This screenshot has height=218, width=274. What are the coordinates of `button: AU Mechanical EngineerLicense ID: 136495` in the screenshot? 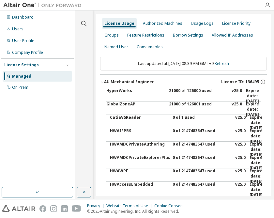 It's located at (183, 82).